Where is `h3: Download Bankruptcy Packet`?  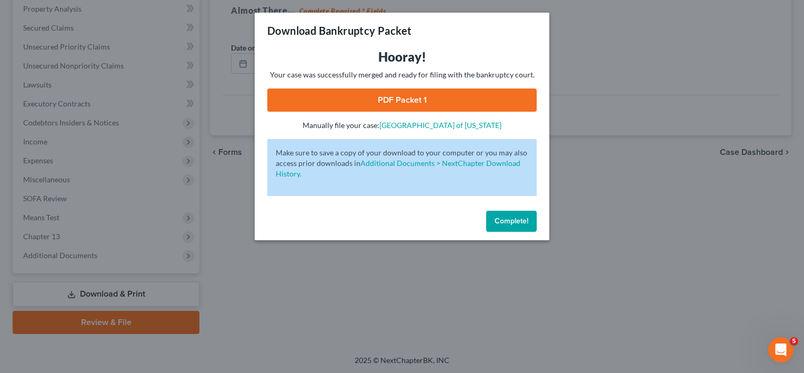
h3: Download Bankruptcy Packet is located at coordinates (339, 31).